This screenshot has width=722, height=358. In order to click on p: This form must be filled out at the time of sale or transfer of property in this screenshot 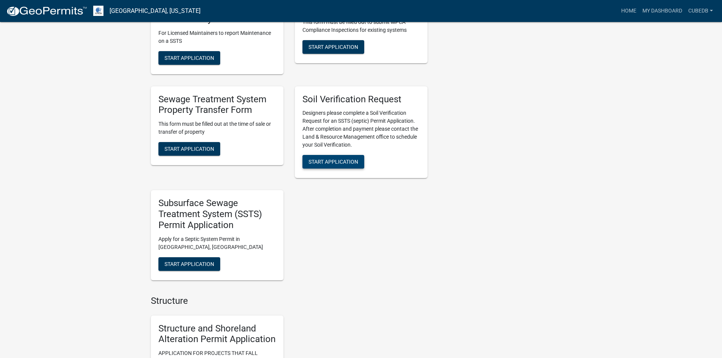, I will do `click(217, 128)`.